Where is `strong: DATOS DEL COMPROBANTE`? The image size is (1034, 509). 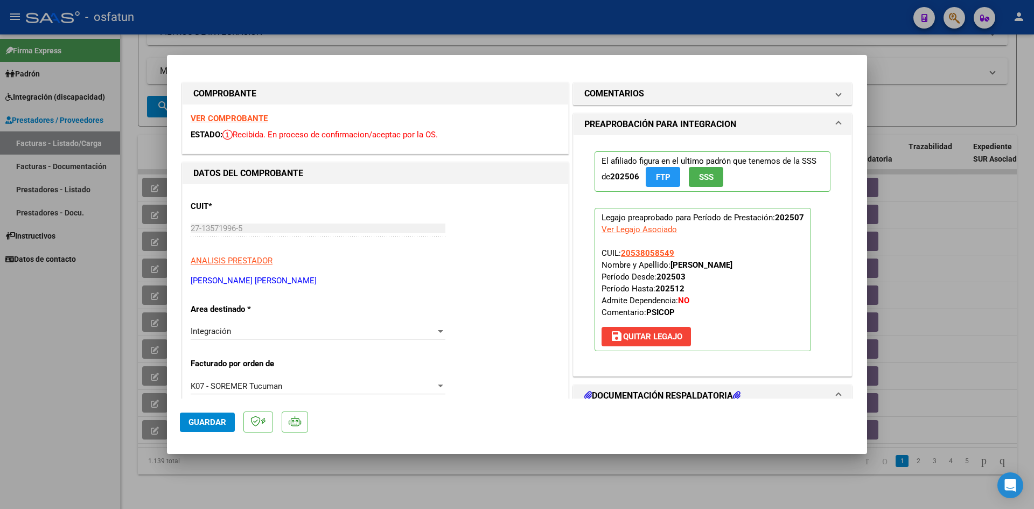 strong: DATOS DEL COMPROBANTE is located at coordinates (248, 173).